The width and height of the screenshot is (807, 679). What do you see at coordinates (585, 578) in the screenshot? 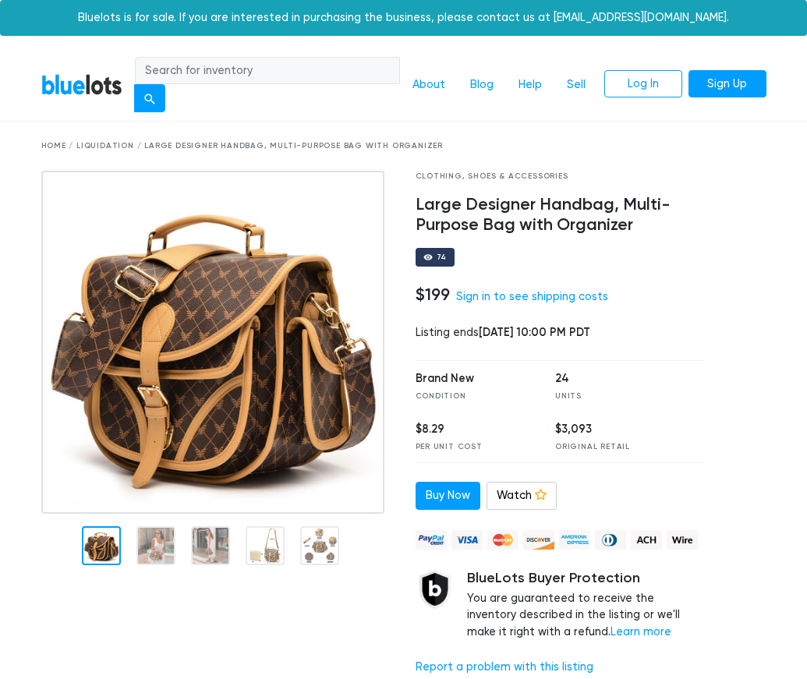
I see `h5: BlueLots Buyer Protection` at bounding box center [585, 578].